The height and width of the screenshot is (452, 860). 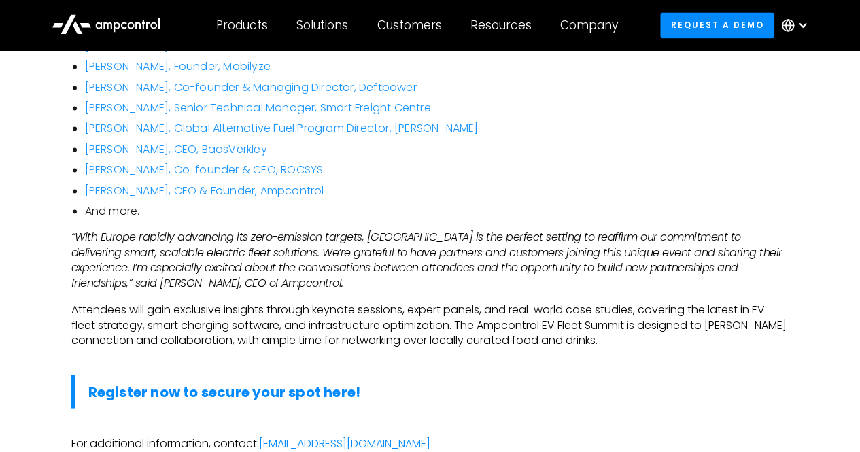 I want to click on li: And more., so click(x=437, y=211).